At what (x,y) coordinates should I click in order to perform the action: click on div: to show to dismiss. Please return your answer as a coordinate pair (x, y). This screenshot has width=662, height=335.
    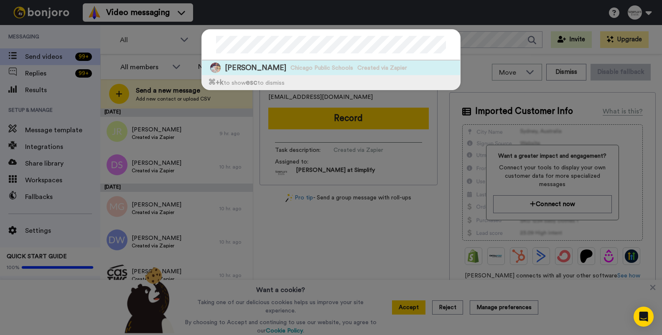
    Looking at the image, I should click on (331, 82).